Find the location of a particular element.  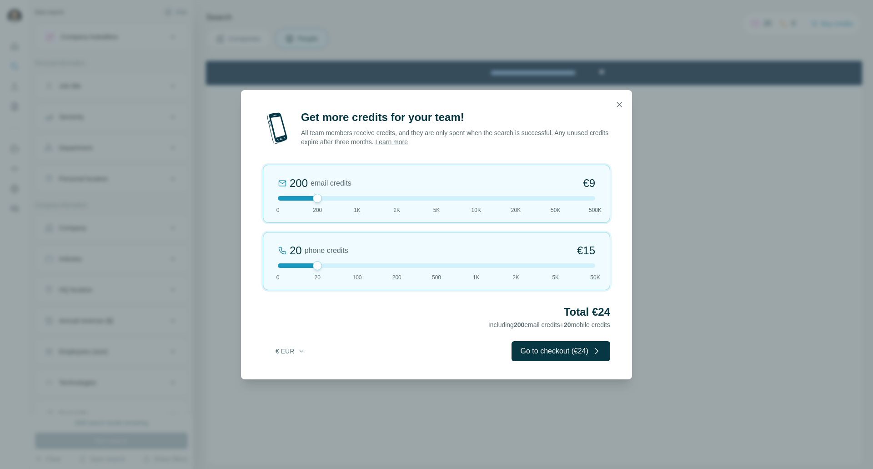

span: email credits is located at coordinates (331, 183).